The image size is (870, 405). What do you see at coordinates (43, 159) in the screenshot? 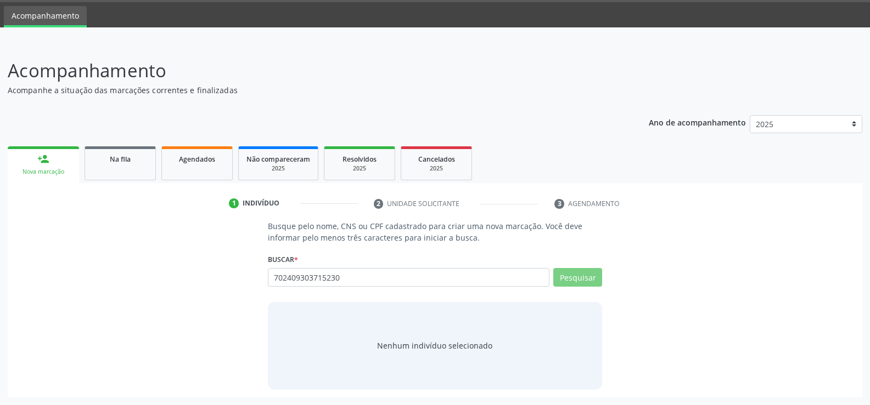
I see `div: person_add` at bounding box center [43, 159].